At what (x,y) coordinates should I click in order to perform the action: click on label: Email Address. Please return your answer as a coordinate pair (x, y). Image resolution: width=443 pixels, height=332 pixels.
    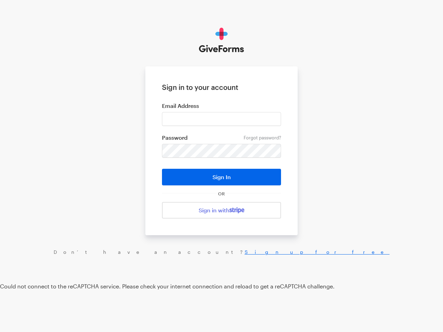
    Looking at the image, I should click on (222, 106).